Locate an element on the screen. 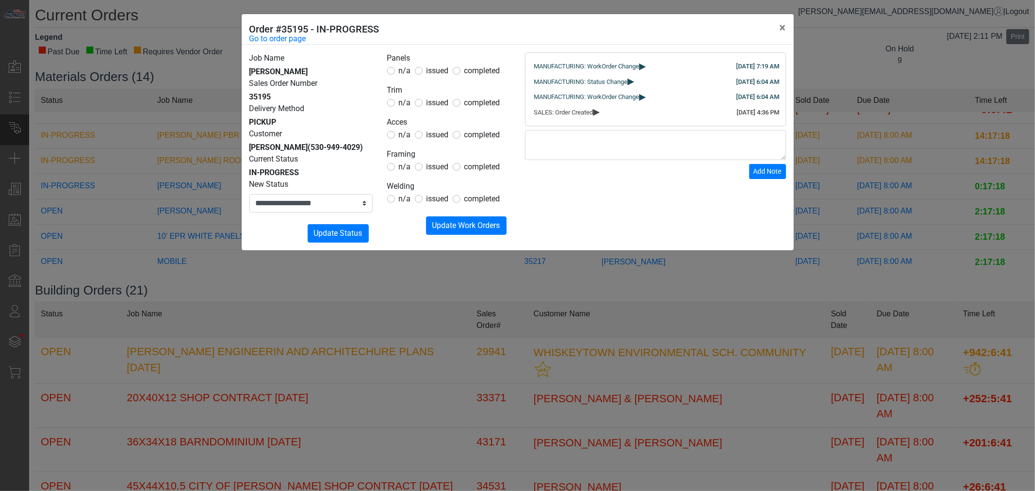 This screenshot has width=1035, height=491. h5: Order #35195 - IN-PROGRESS is located at coordinates (315, 29).